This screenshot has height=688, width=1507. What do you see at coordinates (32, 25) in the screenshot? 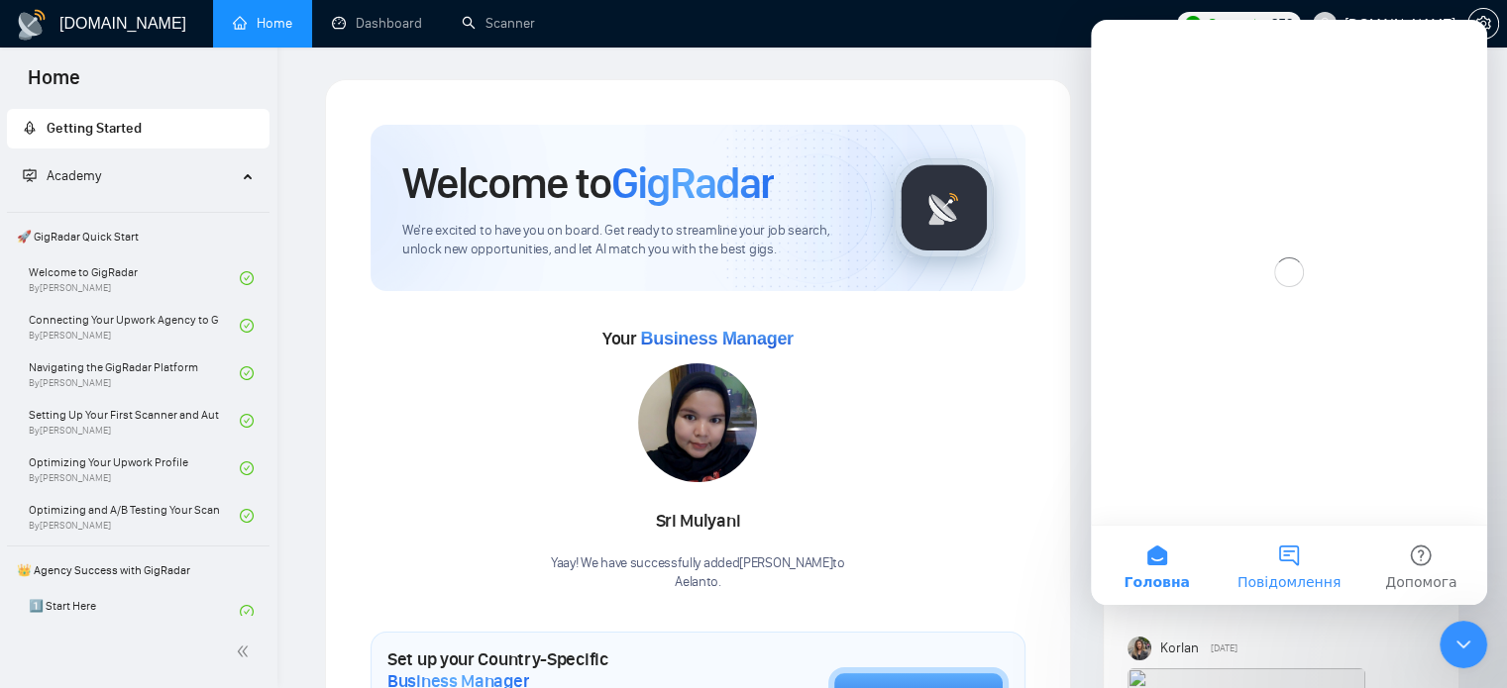
I see `img: logo` at bounding box center [32, 25].